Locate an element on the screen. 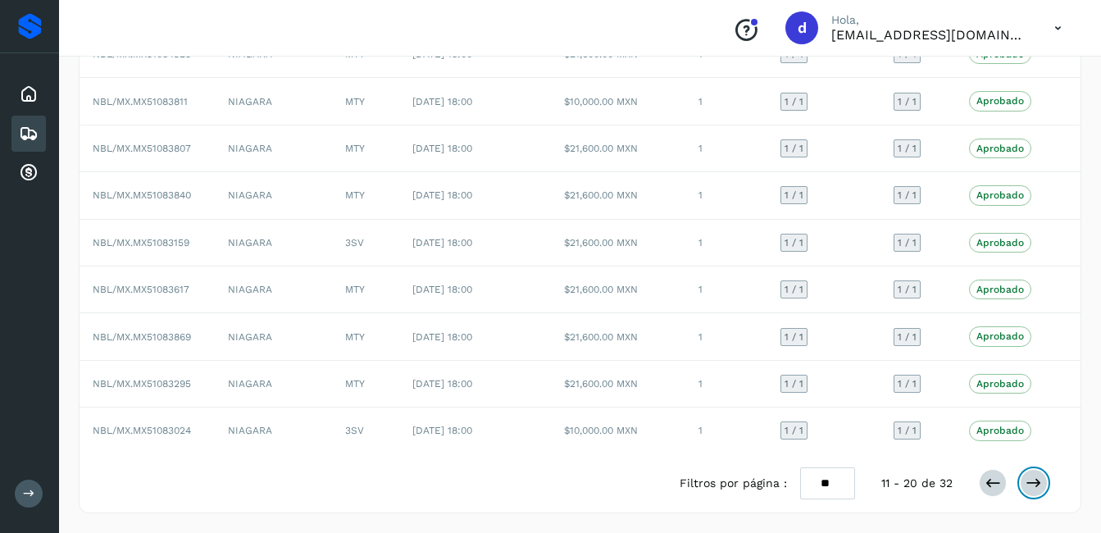  div: Embarques is located at coordinates (29, 134).